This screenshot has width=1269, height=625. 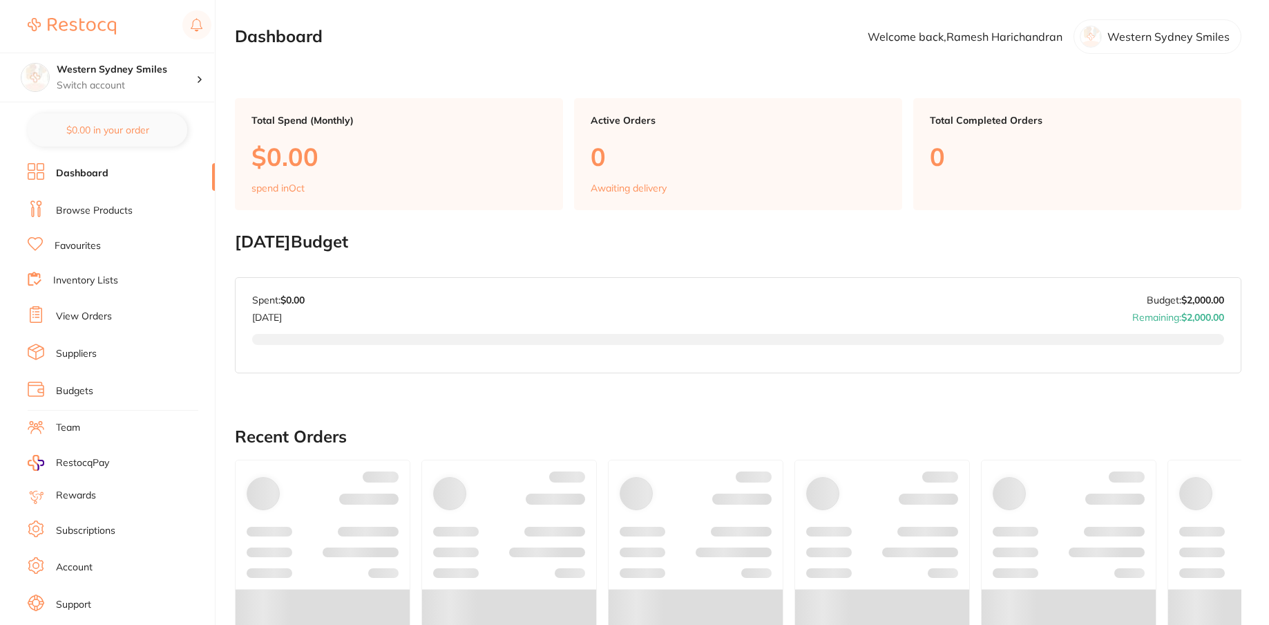 What do you see at coordinates (107, 130) in the screenshot?
I see `button: $0.00 in your order` at bounding box center [107, 130].